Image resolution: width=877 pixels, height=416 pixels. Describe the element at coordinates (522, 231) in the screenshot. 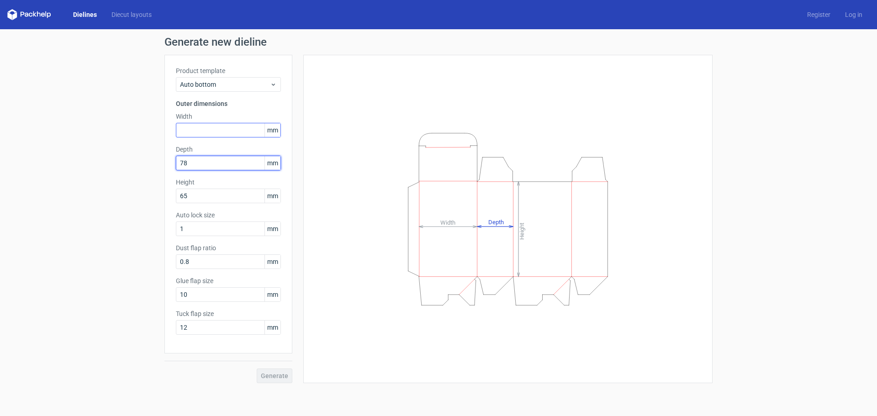

I see `tspan: Height` at that location.